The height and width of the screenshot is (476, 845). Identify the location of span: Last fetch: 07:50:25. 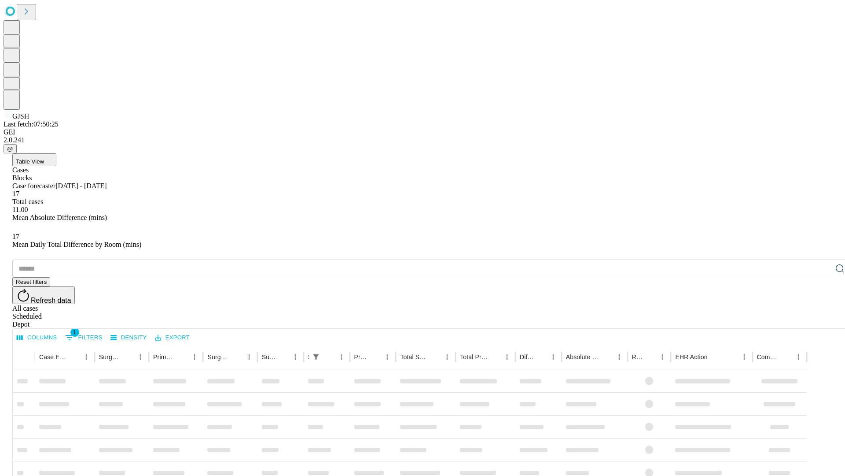
(31, 124).